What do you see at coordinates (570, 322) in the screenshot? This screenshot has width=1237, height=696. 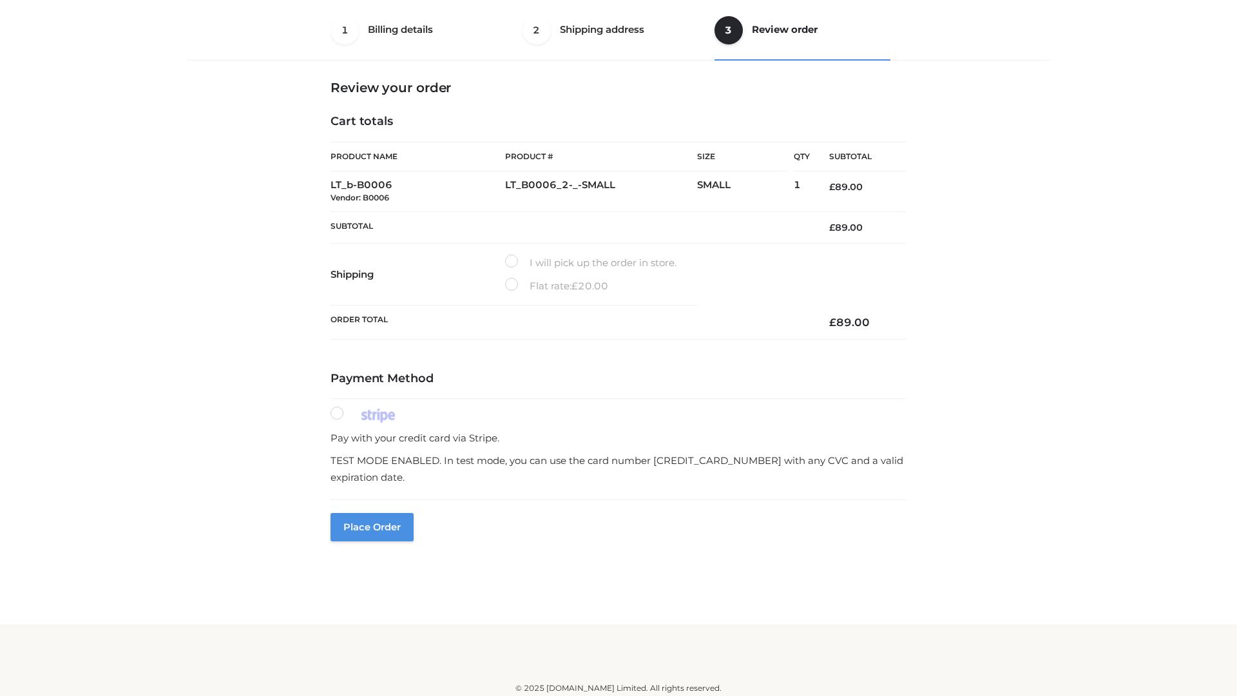 I see `th: Order Total` at bounding box center [570, 322].